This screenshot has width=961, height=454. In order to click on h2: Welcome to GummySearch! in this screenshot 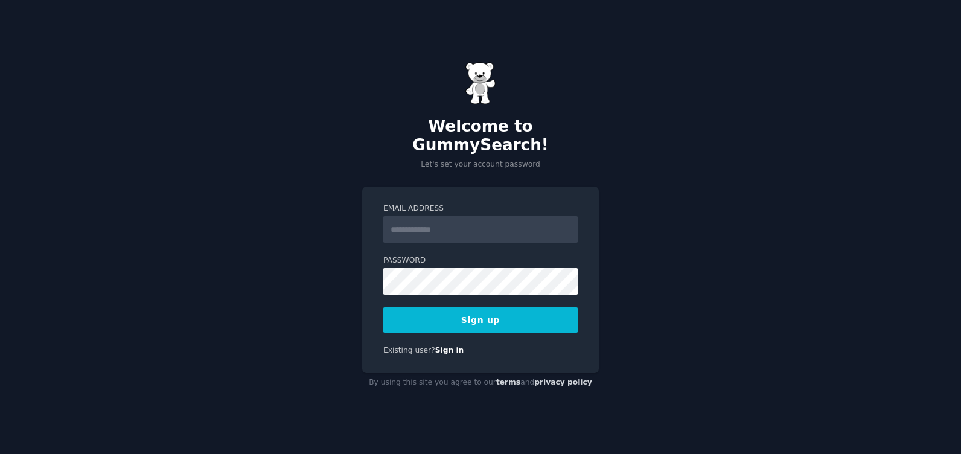, I will do `click(480, 136)`.